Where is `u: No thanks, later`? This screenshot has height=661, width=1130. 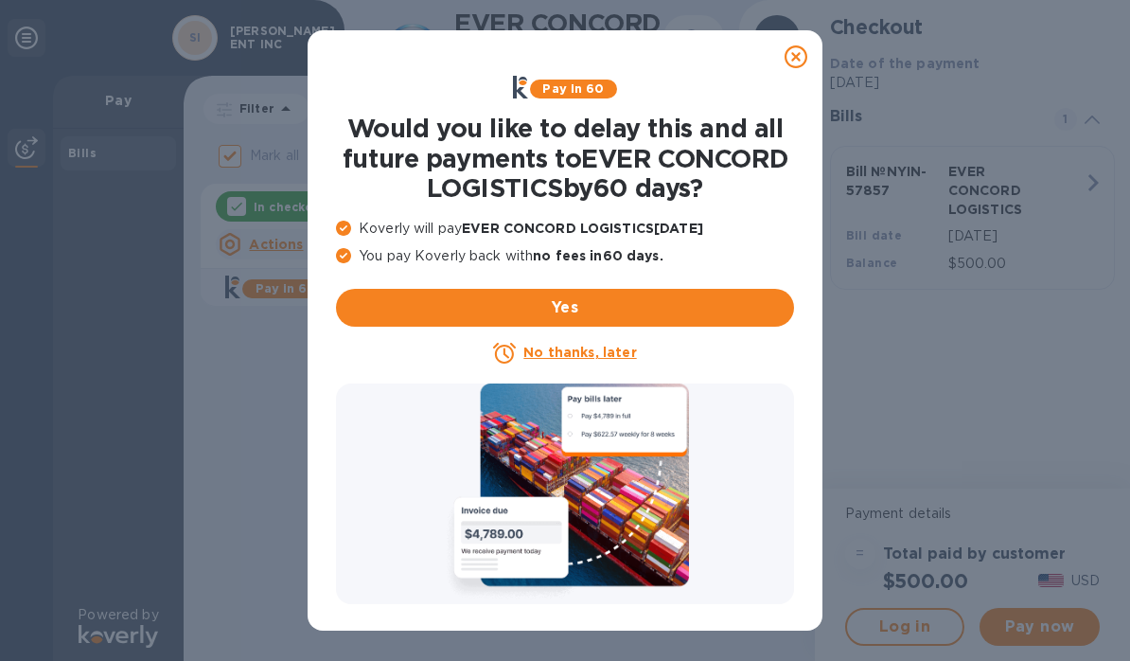
u: No thanks, later is located at coordinates (579, 352).